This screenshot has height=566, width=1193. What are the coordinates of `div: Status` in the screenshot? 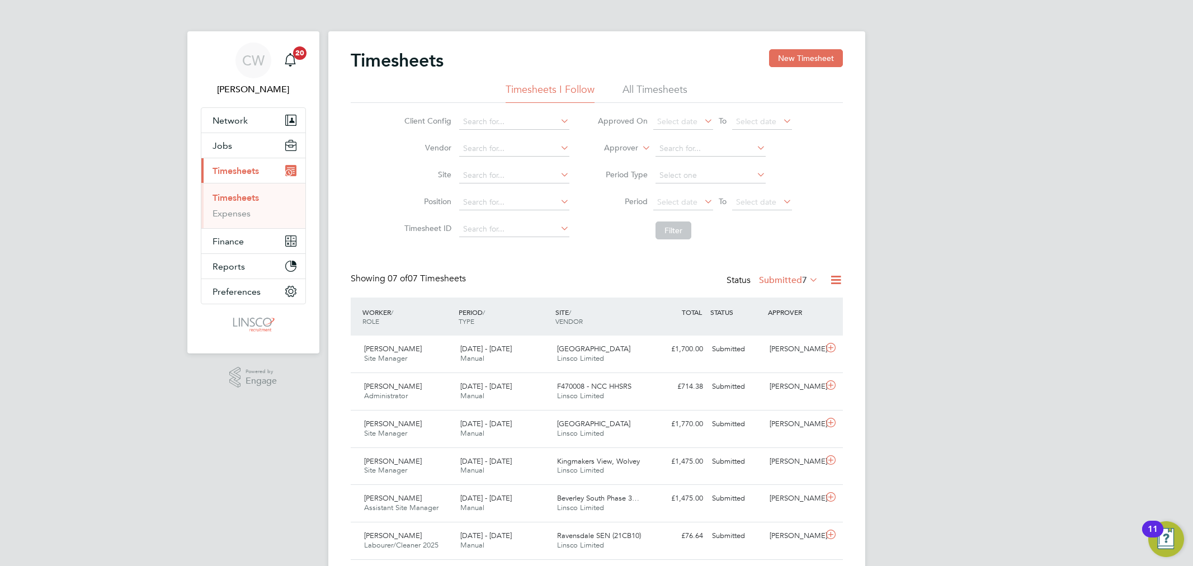 It's located at (773, 281).